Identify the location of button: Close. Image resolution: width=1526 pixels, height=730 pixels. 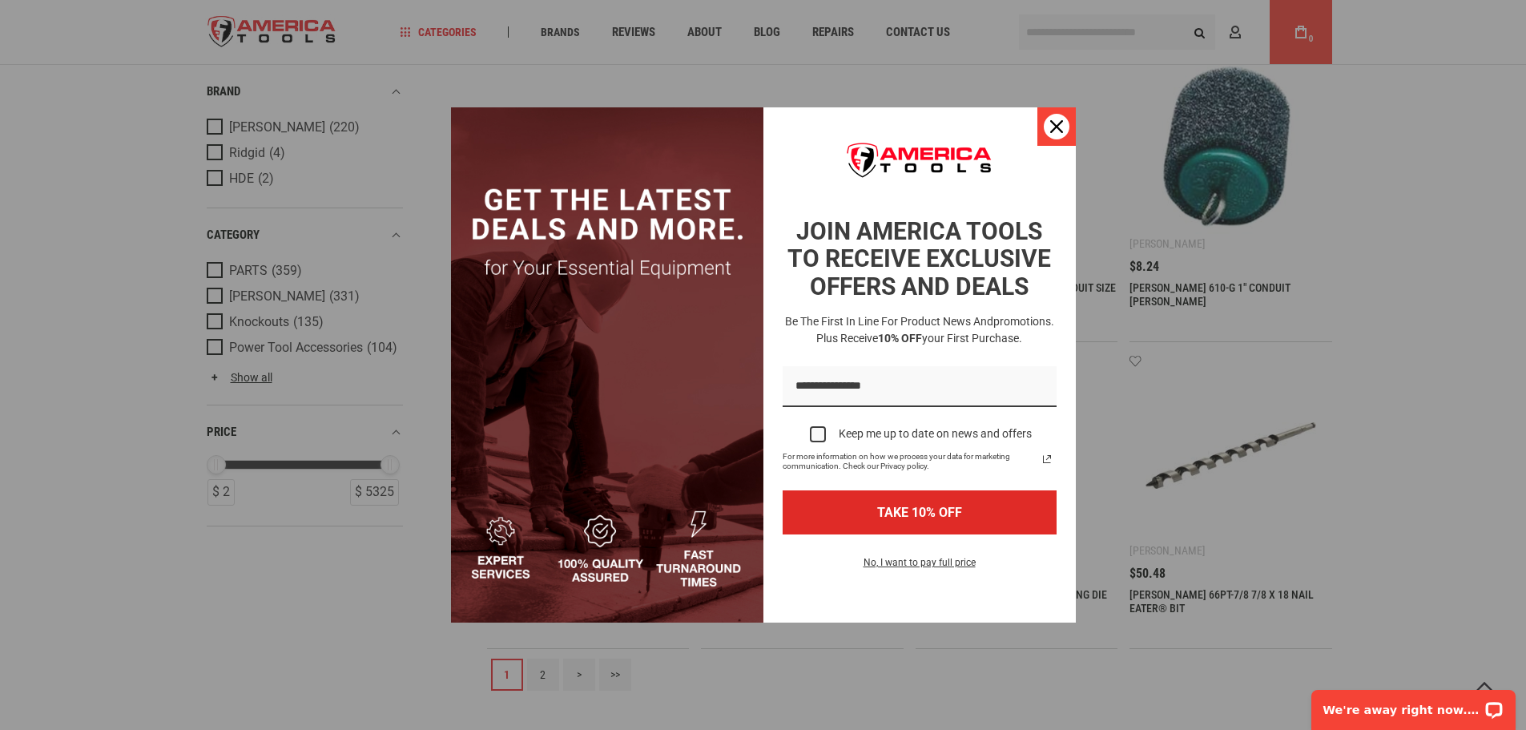
(1056, 127).